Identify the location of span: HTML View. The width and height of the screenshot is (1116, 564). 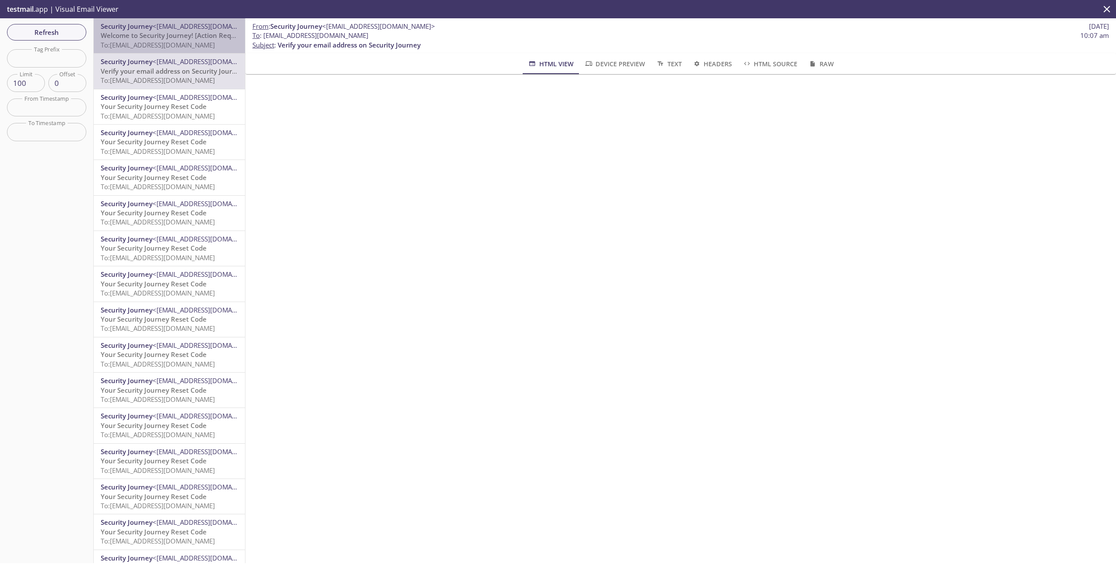
(550, 64).